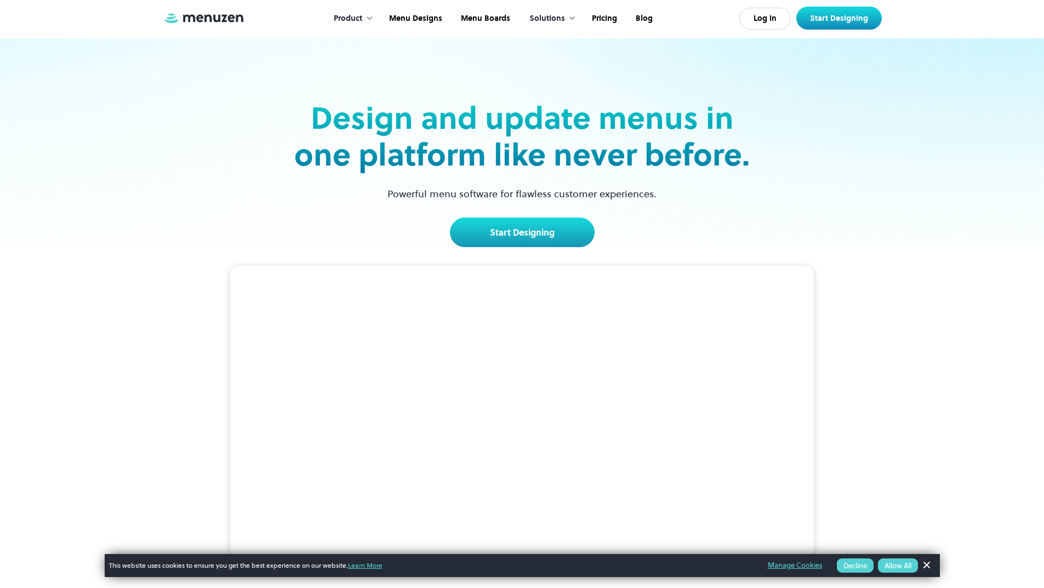  I want to click on h2: Design and update menus in one platform like never before., so click(522, 136).